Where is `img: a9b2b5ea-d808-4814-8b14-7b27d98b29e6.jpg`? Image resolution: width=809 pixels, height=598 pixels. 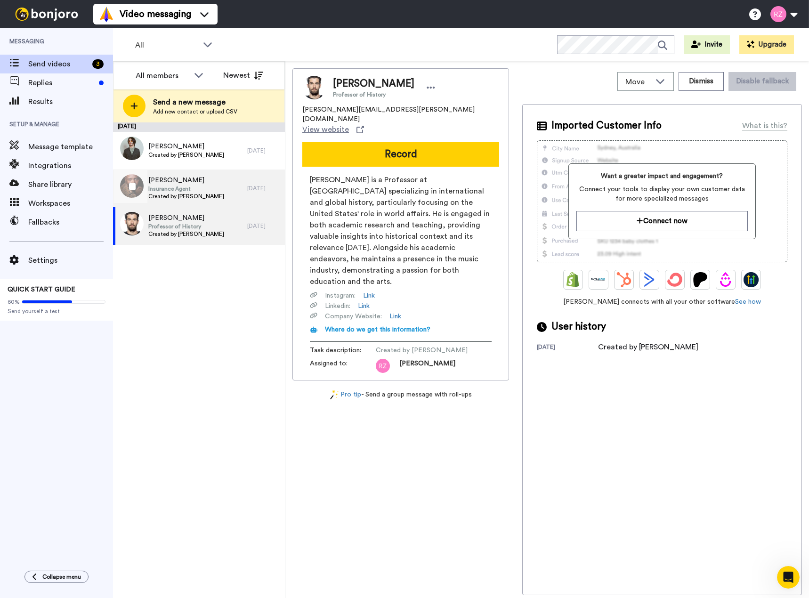 img: a9b2b5ea-d808-4814-8b14-7b27d98b29e6.jpg is located at coordinates (132, 148).